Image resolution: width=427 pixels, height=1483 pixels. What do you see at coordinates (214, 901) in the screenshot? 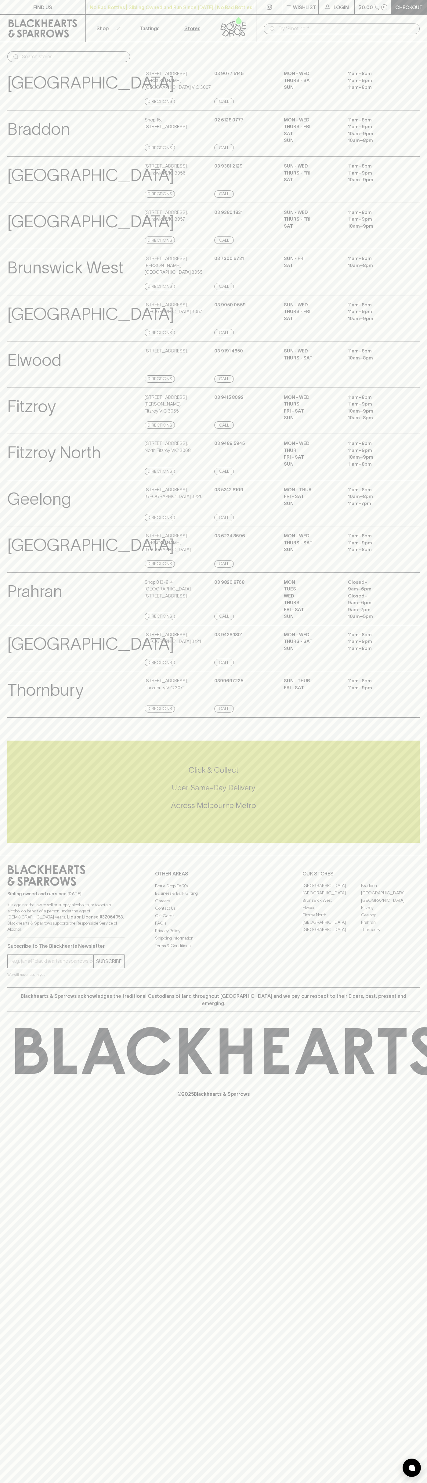
I see `a: Careers` at bounding box center [214, 901].